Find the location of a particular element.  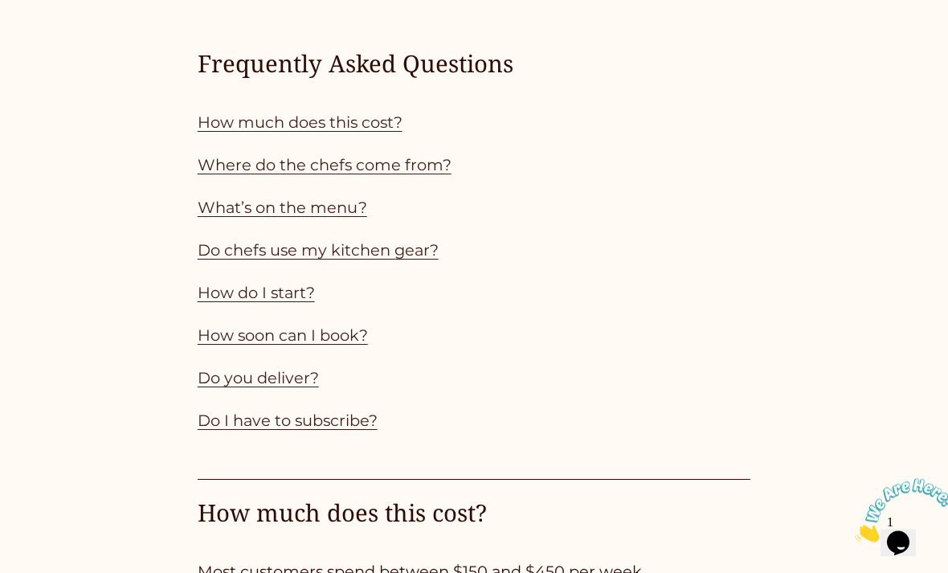

div: CloseChat attention grabber is located at coordinates (50, 38).